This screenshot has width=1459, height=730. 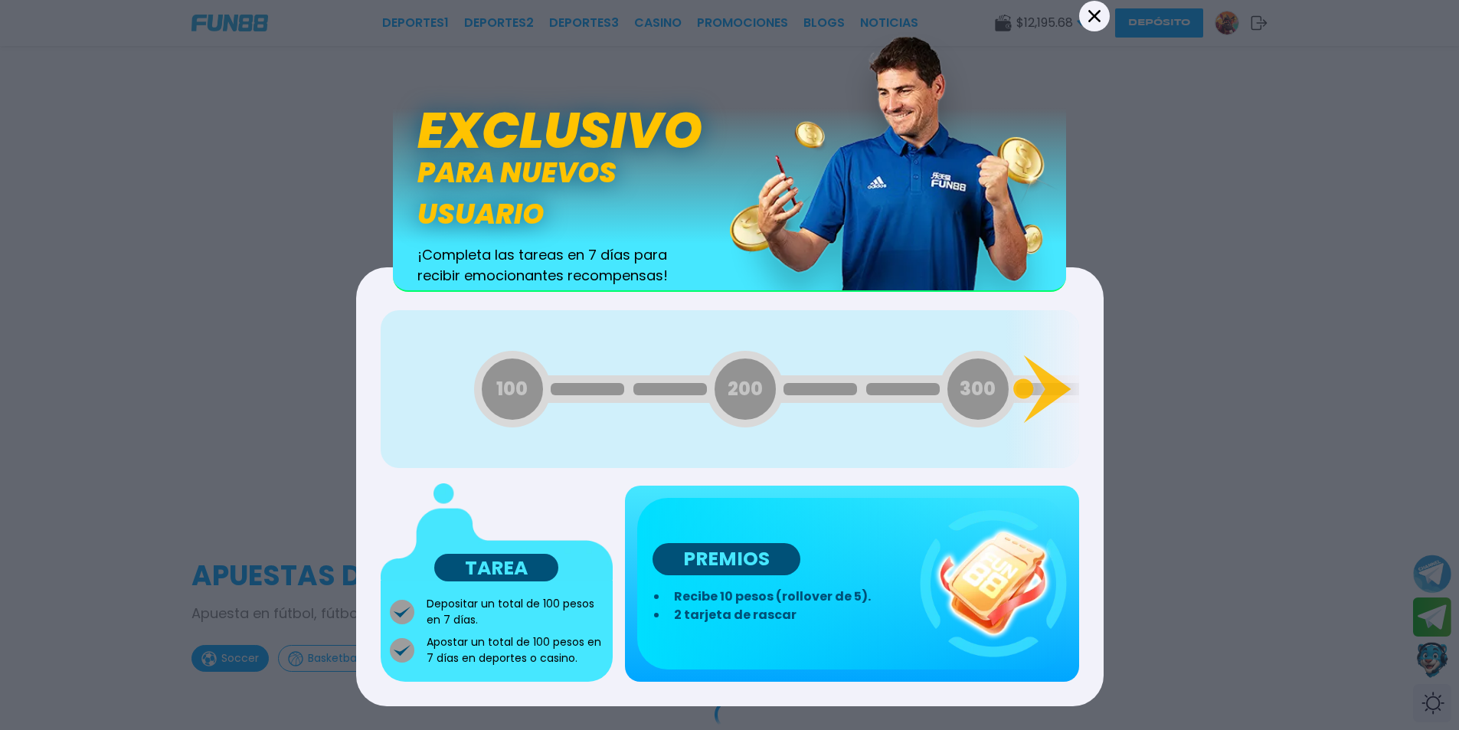 What do you see at coordinates (745, 388) in the screenshot?
I see `span: 200` at bounding box center [745, 388].